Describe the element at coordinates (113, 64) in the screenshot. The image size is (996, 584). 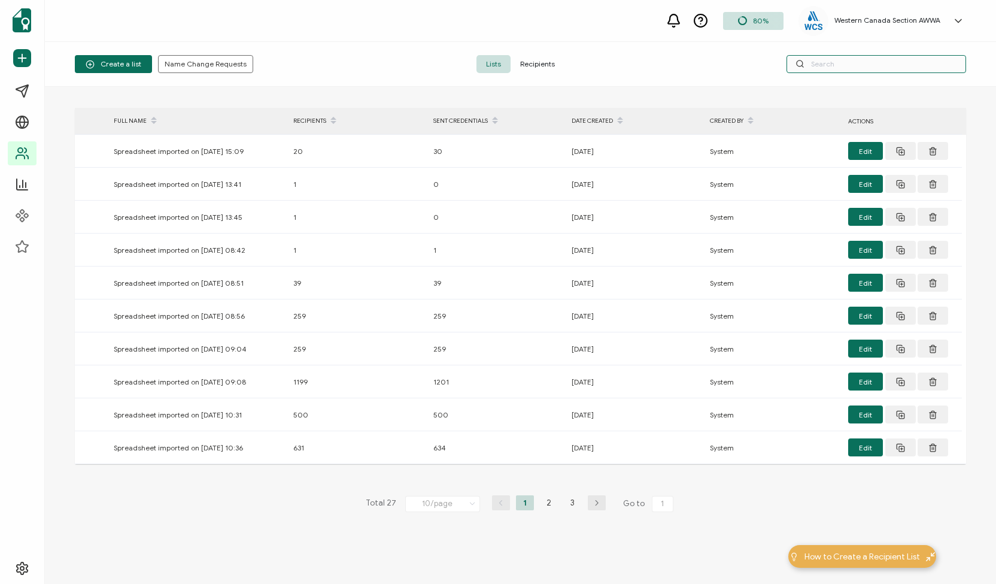
I see `span: Create a list` at that location.